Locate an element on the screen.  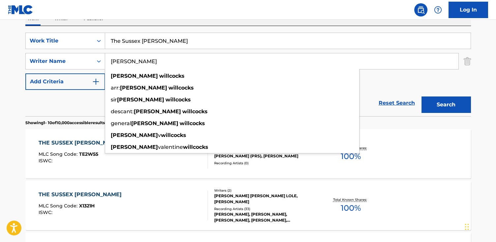
a: Reset Search is located at coordinates (397, 103).